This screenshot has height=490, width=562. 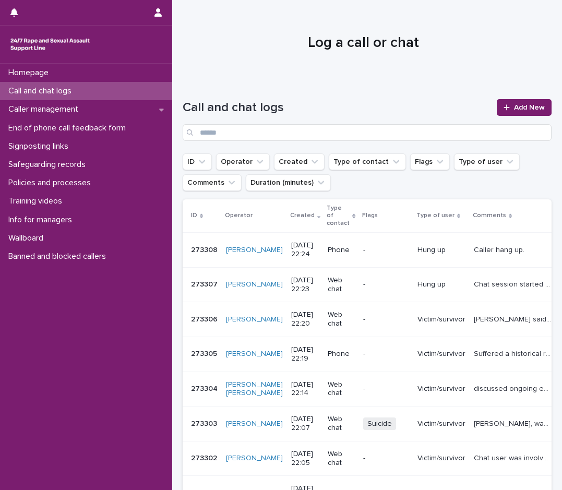 I want to click on p: Flags, so click(x=370, y=215).